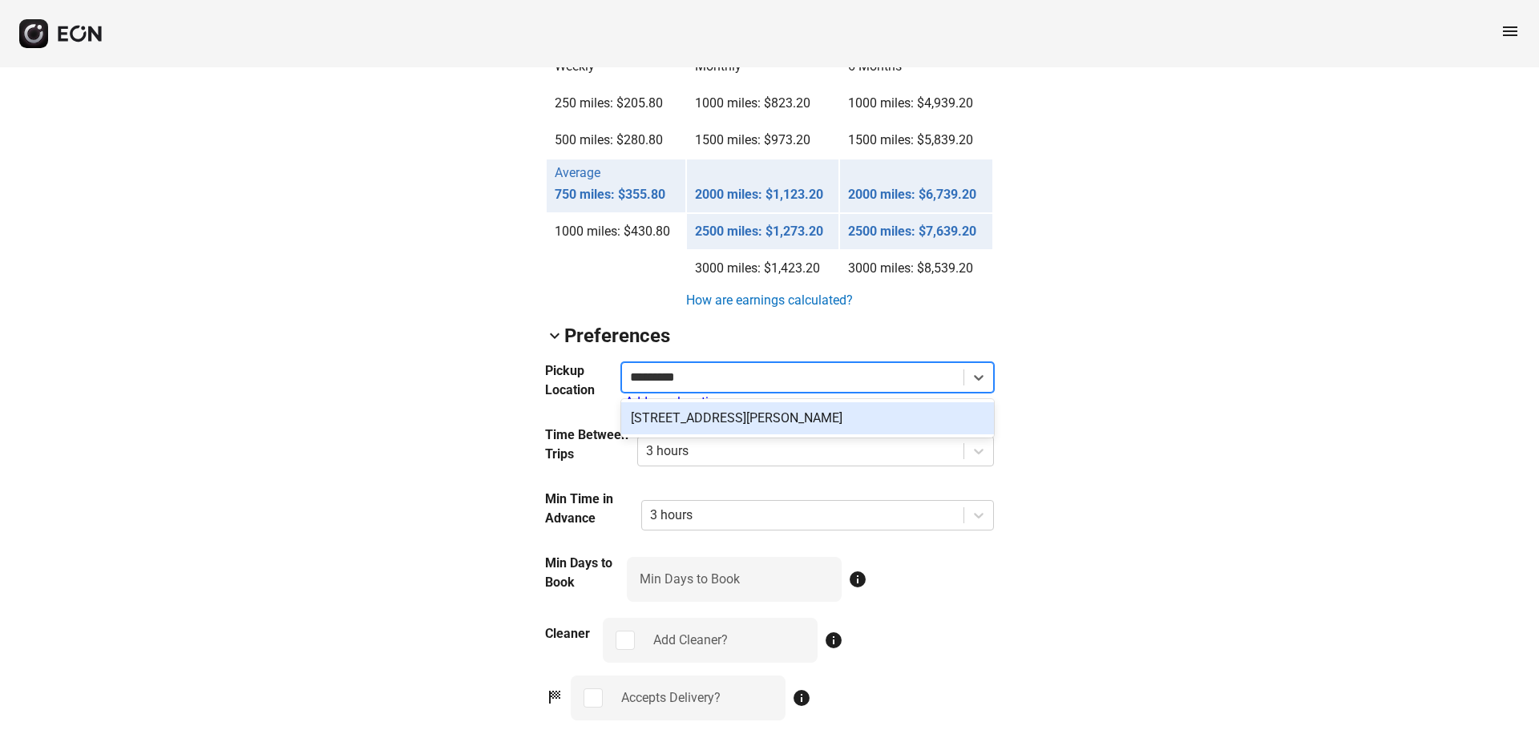 The image size is (1539, 730). What do you see at coordinates (763, 140) in the screenshot?
I see `td: 1500 miles: $973.20` at bounding box center [763, 140].